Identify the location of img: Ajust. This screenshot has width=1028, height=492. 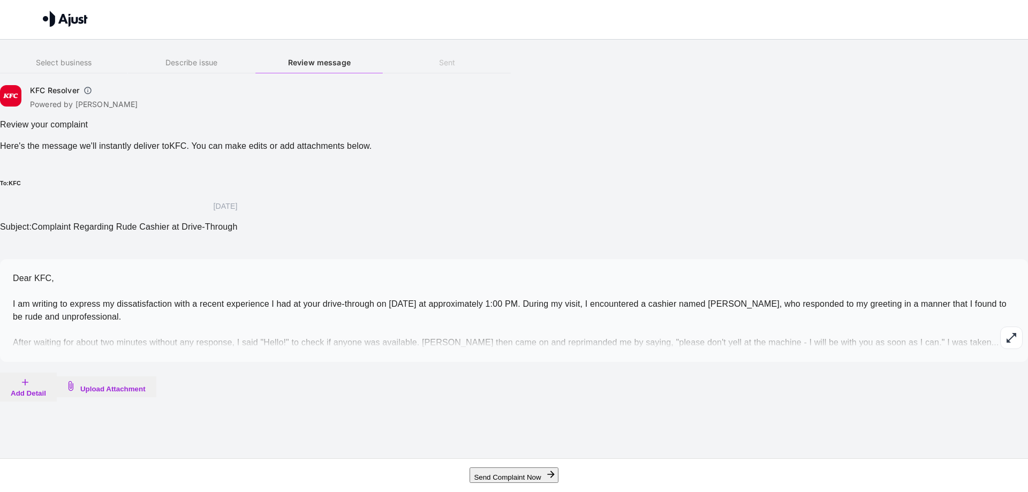
(65, 19).